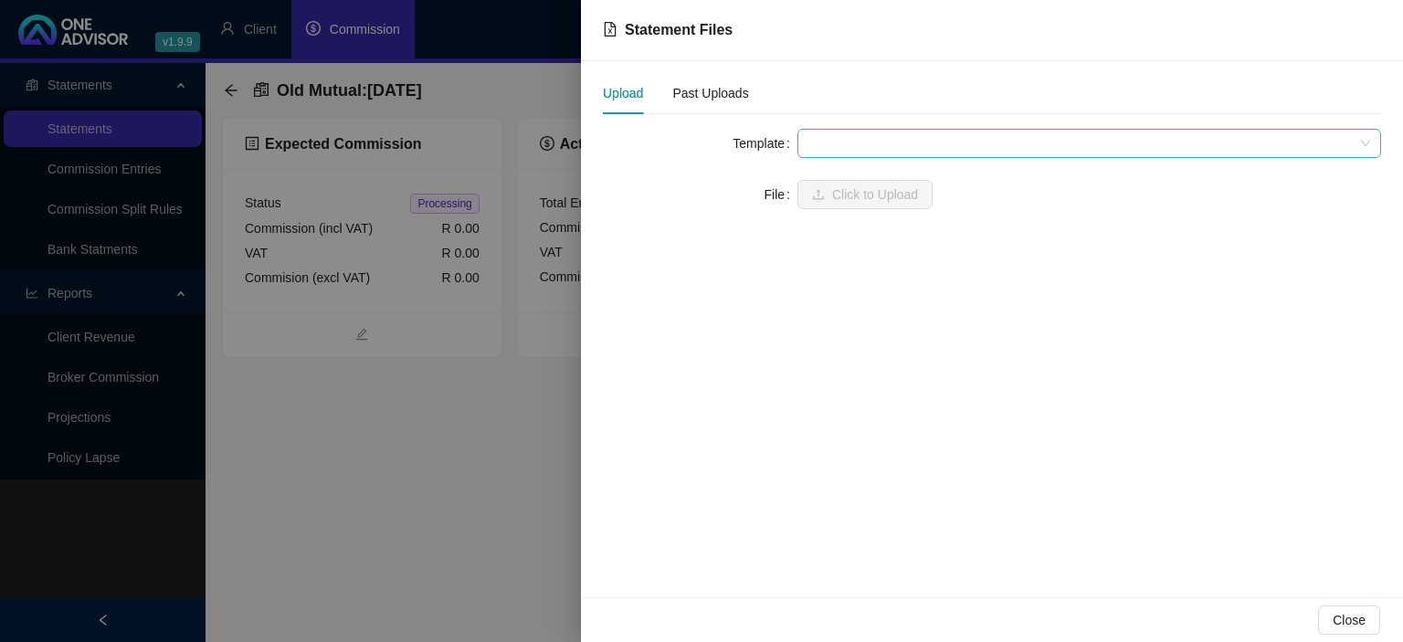  Describe the element at coordinates (623, 93) in the screenshot. I see `div: Upload` at that location.